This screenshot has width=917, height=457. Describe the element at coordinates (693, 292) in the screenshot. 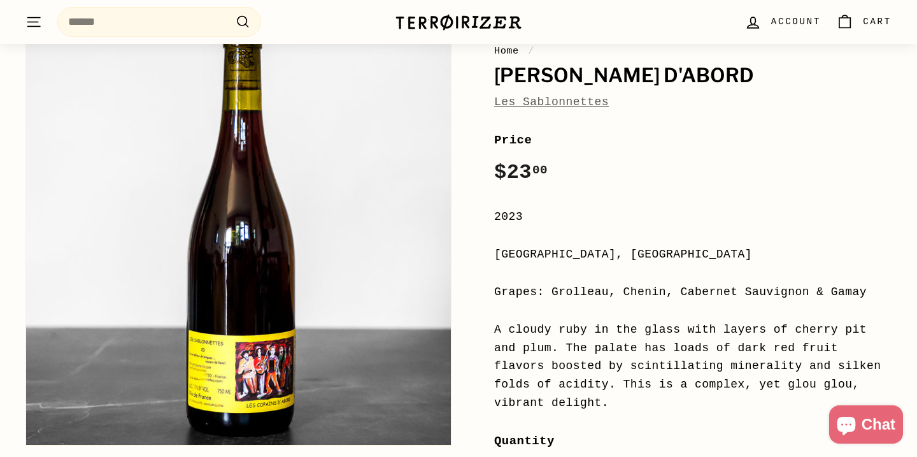

I see `div: Grapes: Grolleau, Chenin, Cabernet Sauvignon & Gamay` at that location.